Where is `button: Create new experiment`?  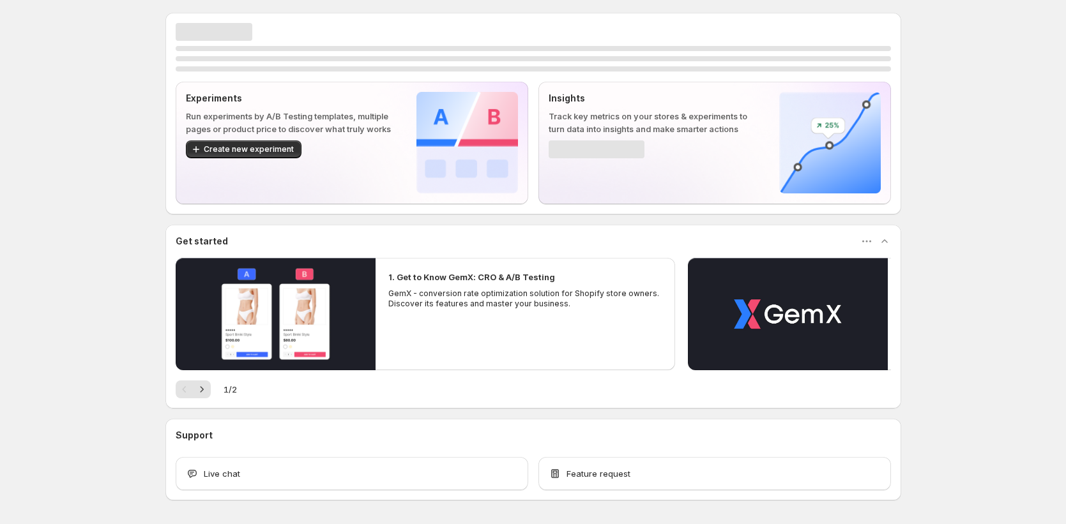
button: Create new experiment is located at coordinates (243, 149).